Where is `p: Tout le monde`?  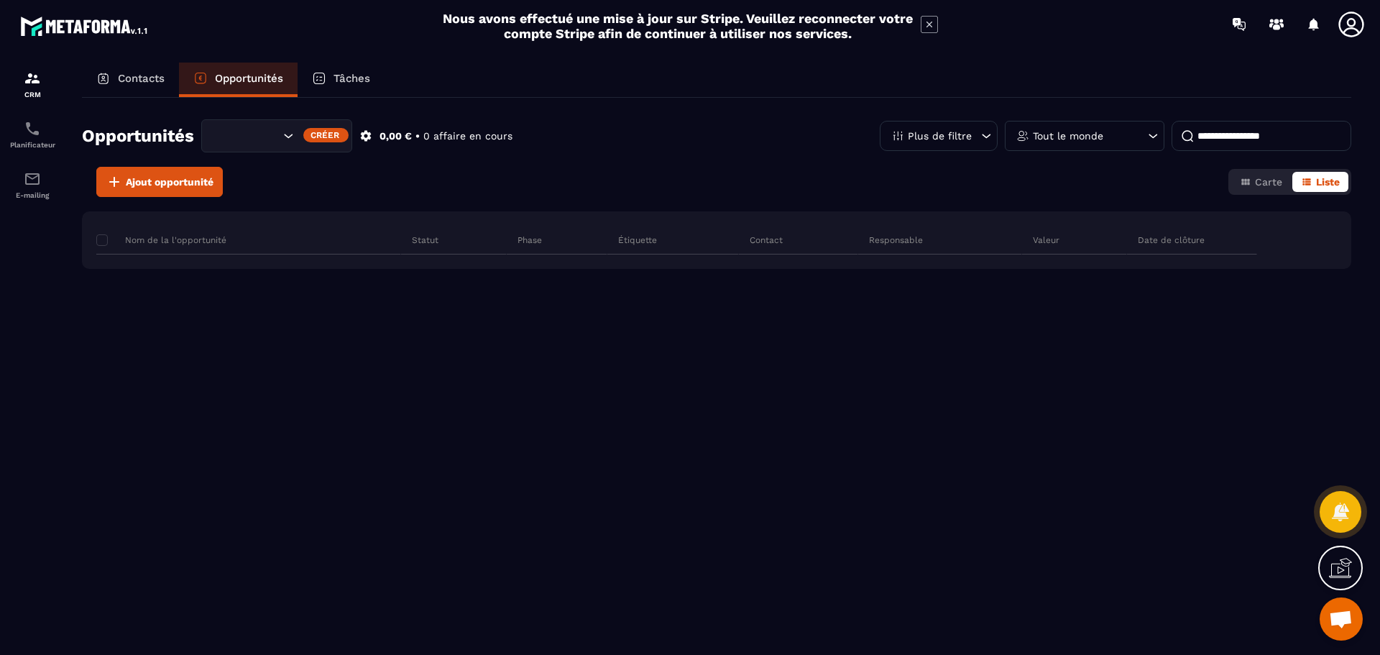 p: Tout le monde is located at coordinates (1068, 136).